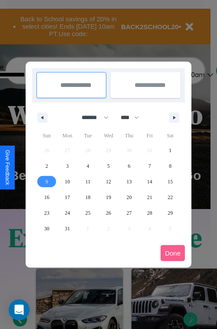 Image resolution: width=217 pixels, height=329 pixels. What do you see at coordinates (47, 213) in the screenshot?
I see `span: 23` at bounding box center [47, 213].